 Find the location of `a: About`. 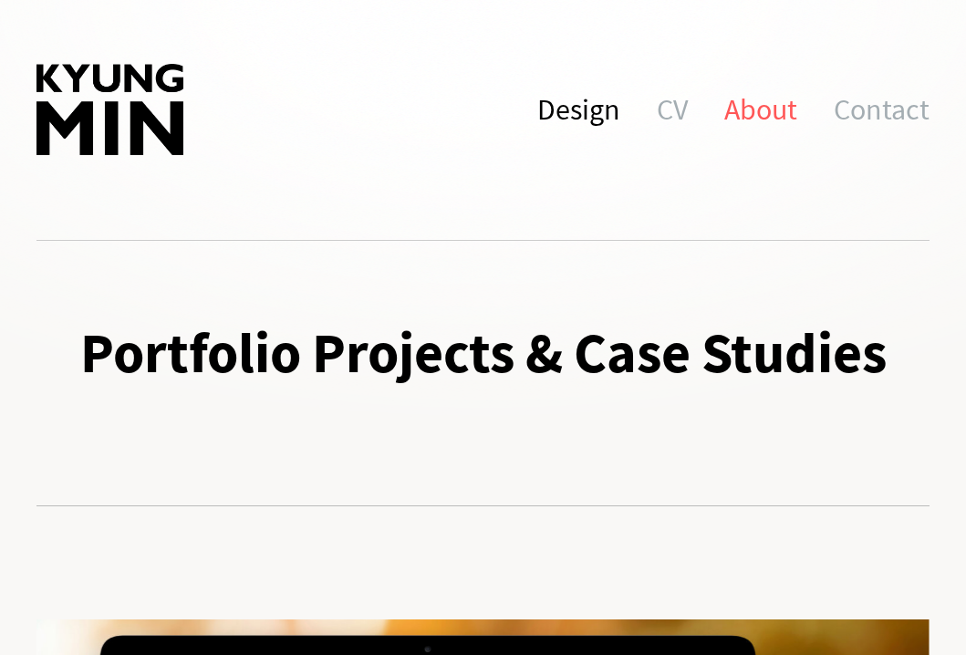

a: About is located at coordinates (761, 109).